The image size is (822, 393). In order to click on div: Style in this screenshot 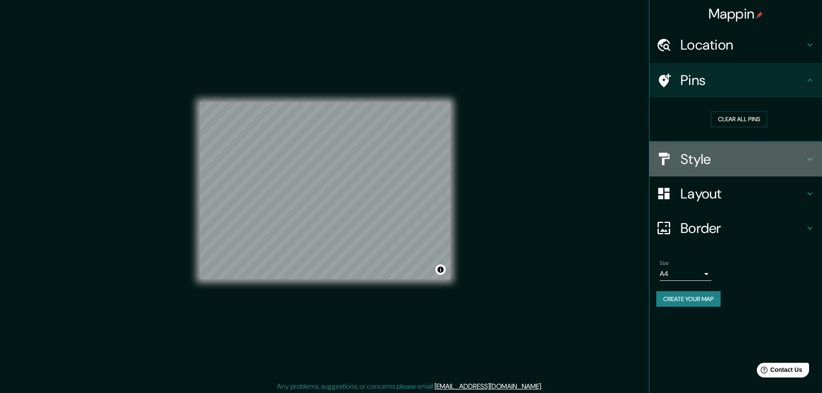, I will do `click(735, 159)`.